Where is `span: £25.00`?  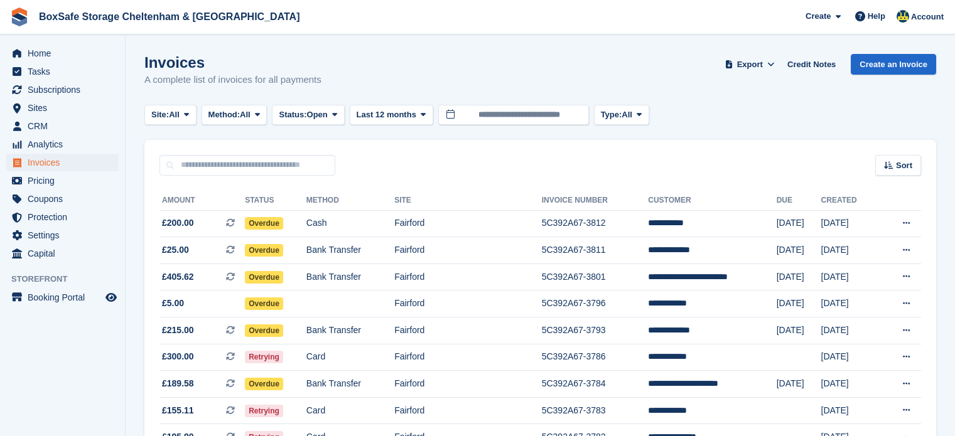
span: £25.00 is located at coordinates (175, 250).